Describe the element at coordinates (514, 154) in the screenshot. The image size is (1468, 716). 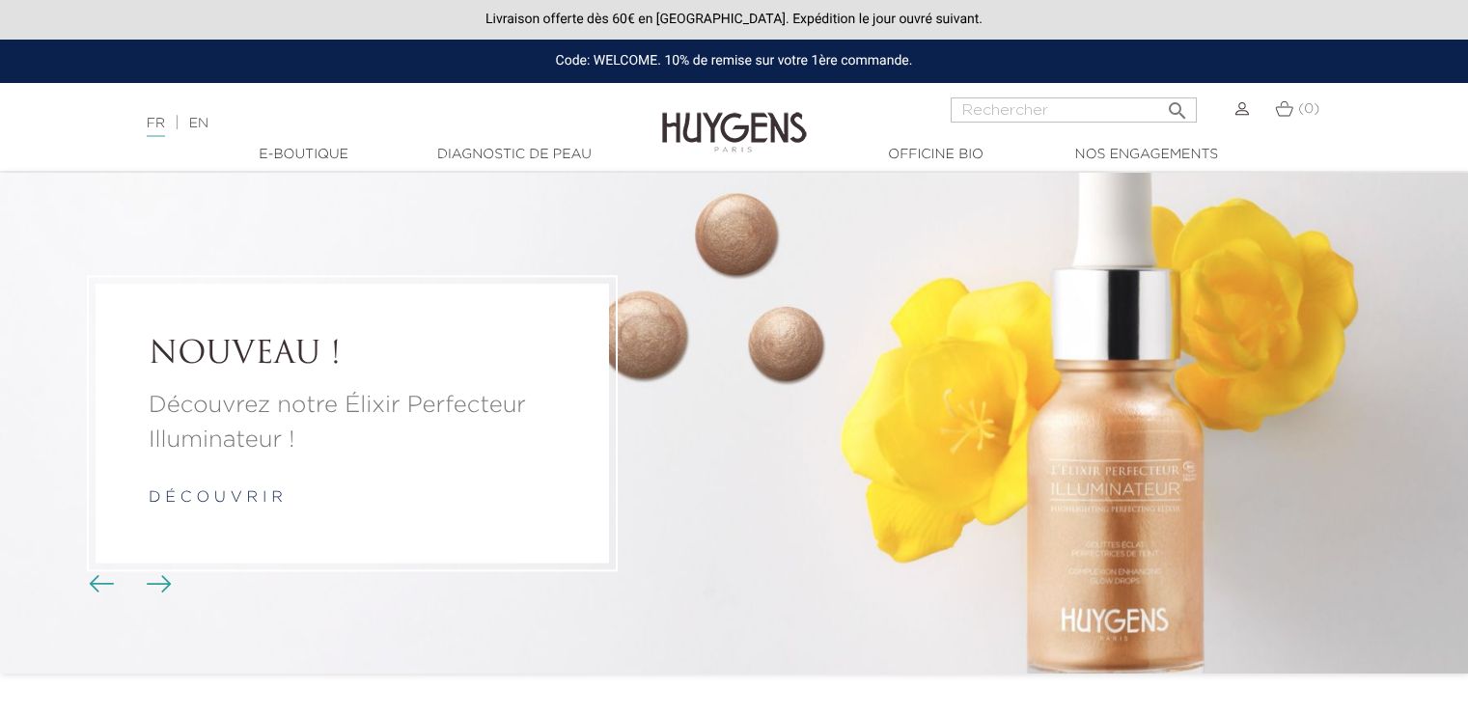
I see `a: Diagnostic de peau` at that location.